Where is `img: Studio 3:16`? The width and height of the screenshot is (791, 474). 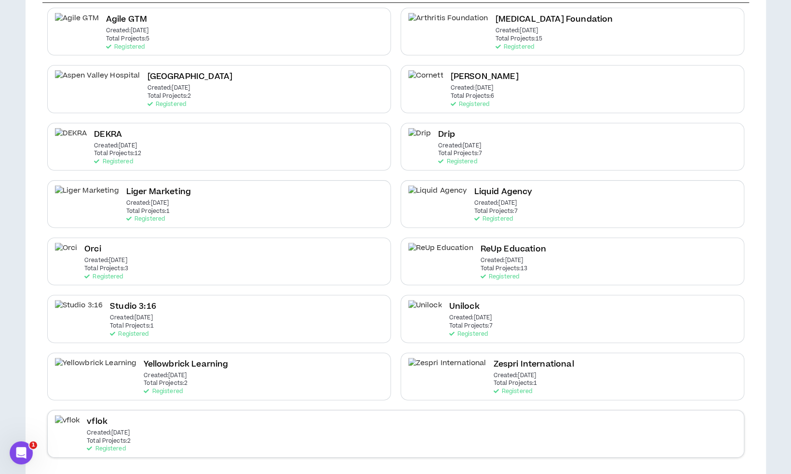
img: Studio 3:16 is located at coordinates (79, 311).